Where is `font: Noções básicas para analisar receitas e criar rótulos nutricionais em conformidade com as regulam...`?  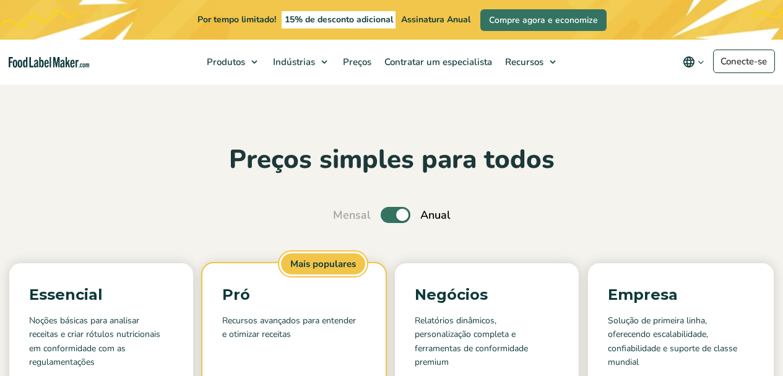 font: Noções básicas para analisar receitas e criar rótulos nutricionais em conformidade com as regulam... is located at coordinates (95, 341).